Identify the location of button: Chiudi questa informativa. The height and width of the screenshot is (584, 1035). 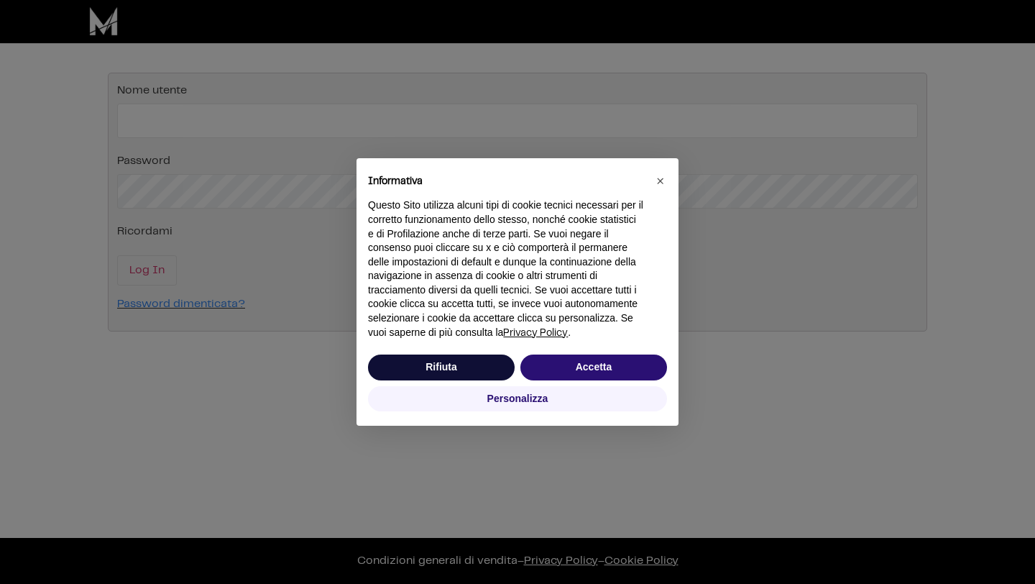
(660, 181).